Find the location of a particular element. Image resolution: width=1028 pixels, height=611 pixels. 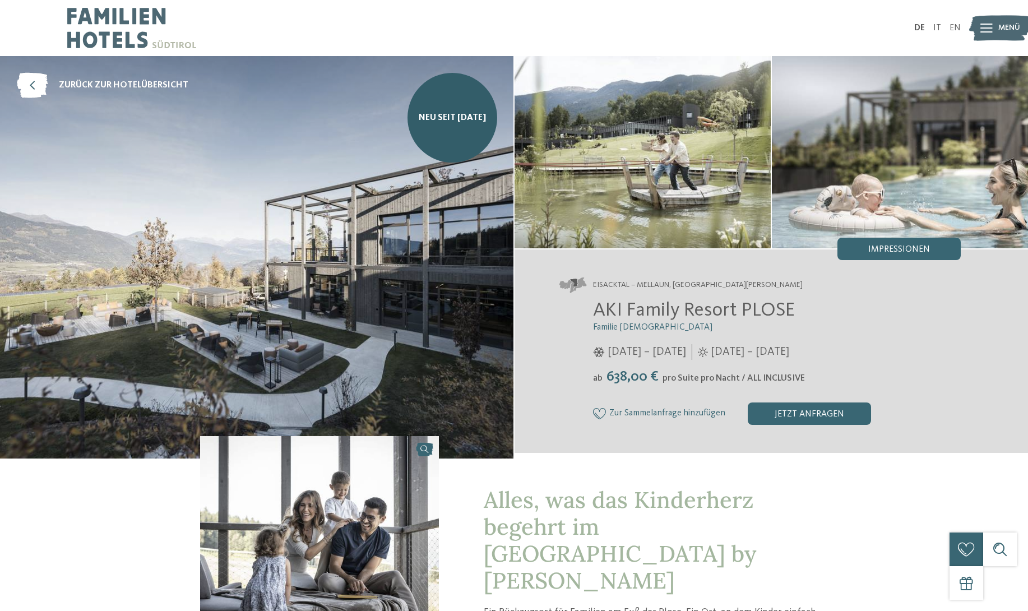

span: 638,00 € is located at coordinates (632, 377).